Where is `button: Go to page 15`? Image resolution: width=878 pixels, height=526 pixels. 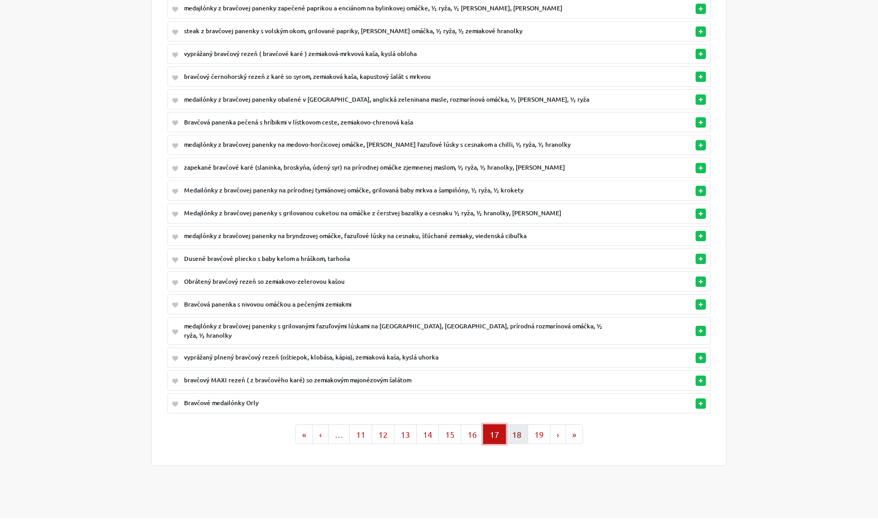
button: Go to page 15 is located at coordinates (450, 434).